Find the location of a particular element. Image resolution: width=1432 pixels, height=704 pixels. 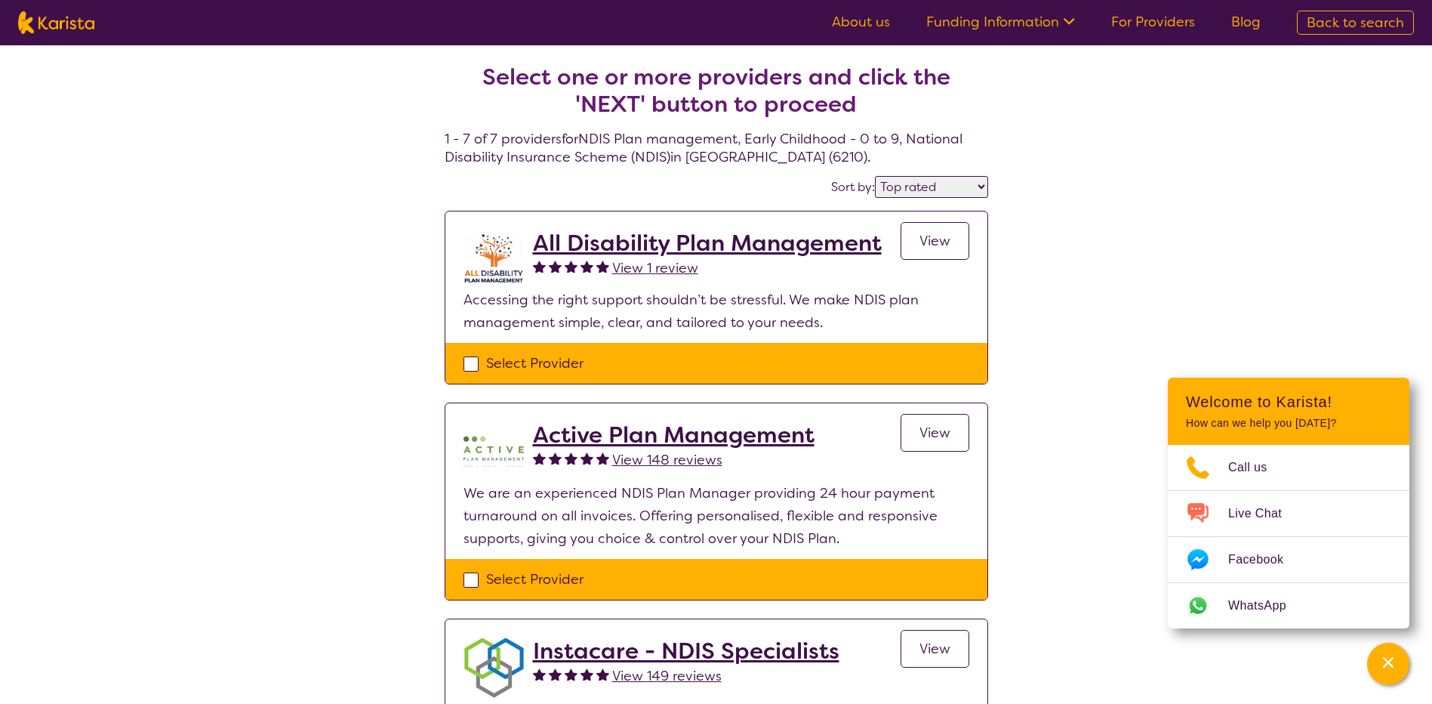

span: View 148 reviews is located at coordinates (667, 460).